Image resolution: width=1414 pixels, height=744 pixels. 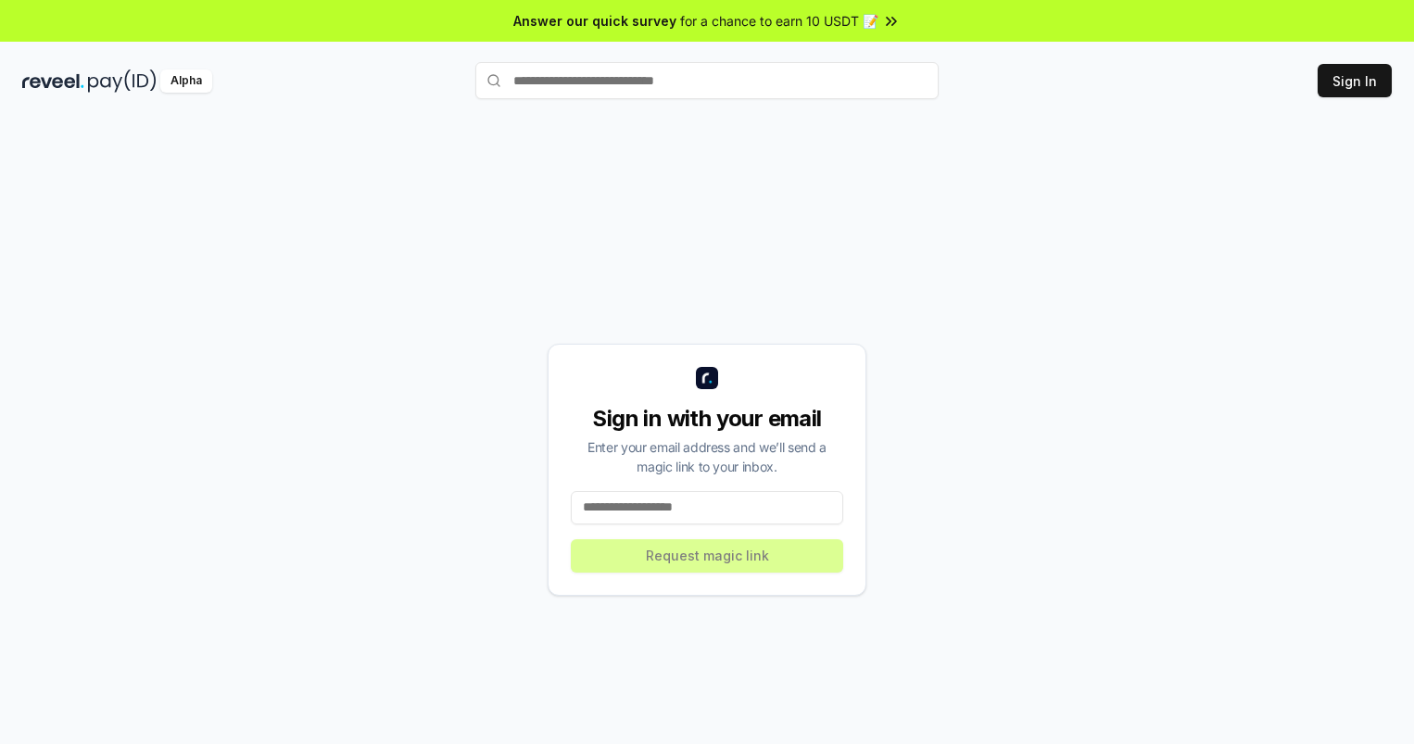 What do you see at coordinates (1354, 81) in the screenshot?
I see `button: Sign In` at bounding box center [1354, 81].